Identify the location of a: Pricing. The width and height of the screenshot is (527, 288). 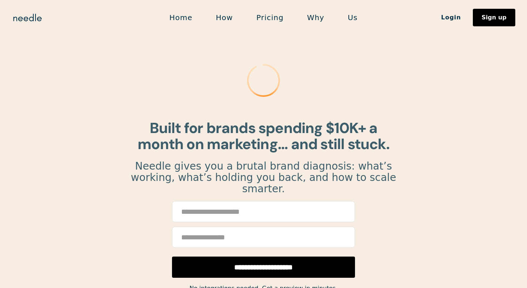
(270, 18).